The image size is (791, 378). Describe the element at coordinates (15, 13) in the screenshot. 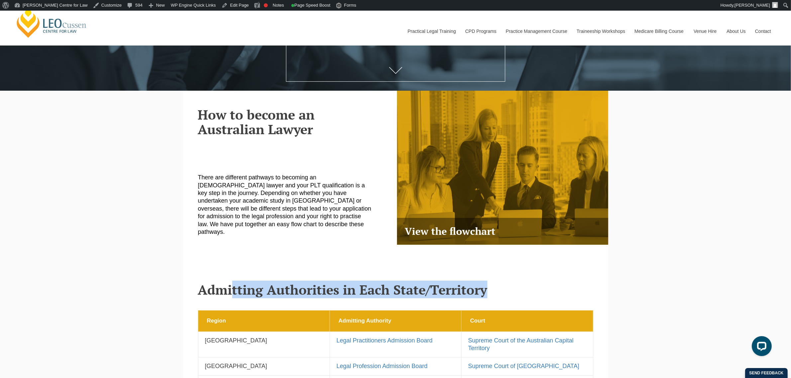

I see `button: Open LiveChat chat widget` at that location.